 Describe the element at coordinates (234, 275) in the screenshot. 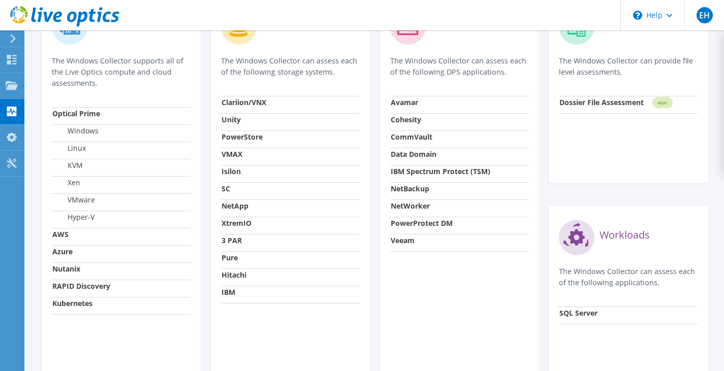

I see `strong: Hitachi` at that location.